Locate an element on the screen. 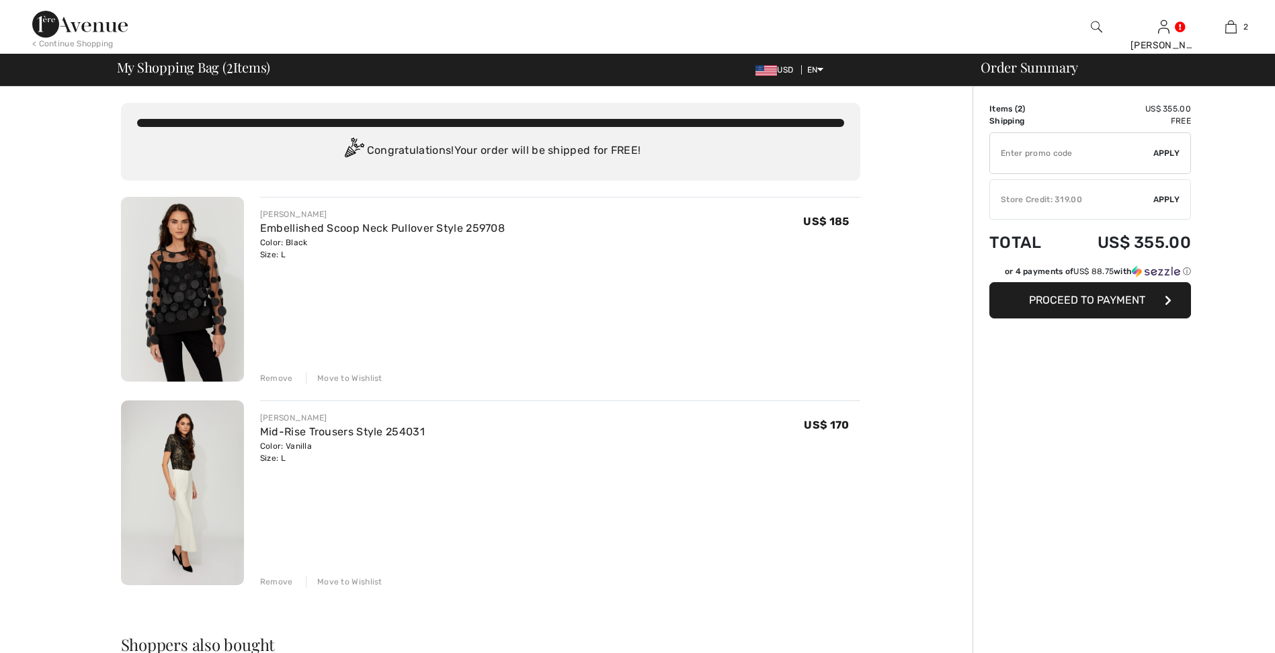 The height and width of the screenshot is (653, 1275). span: EN is located at coordinates (815, 70).